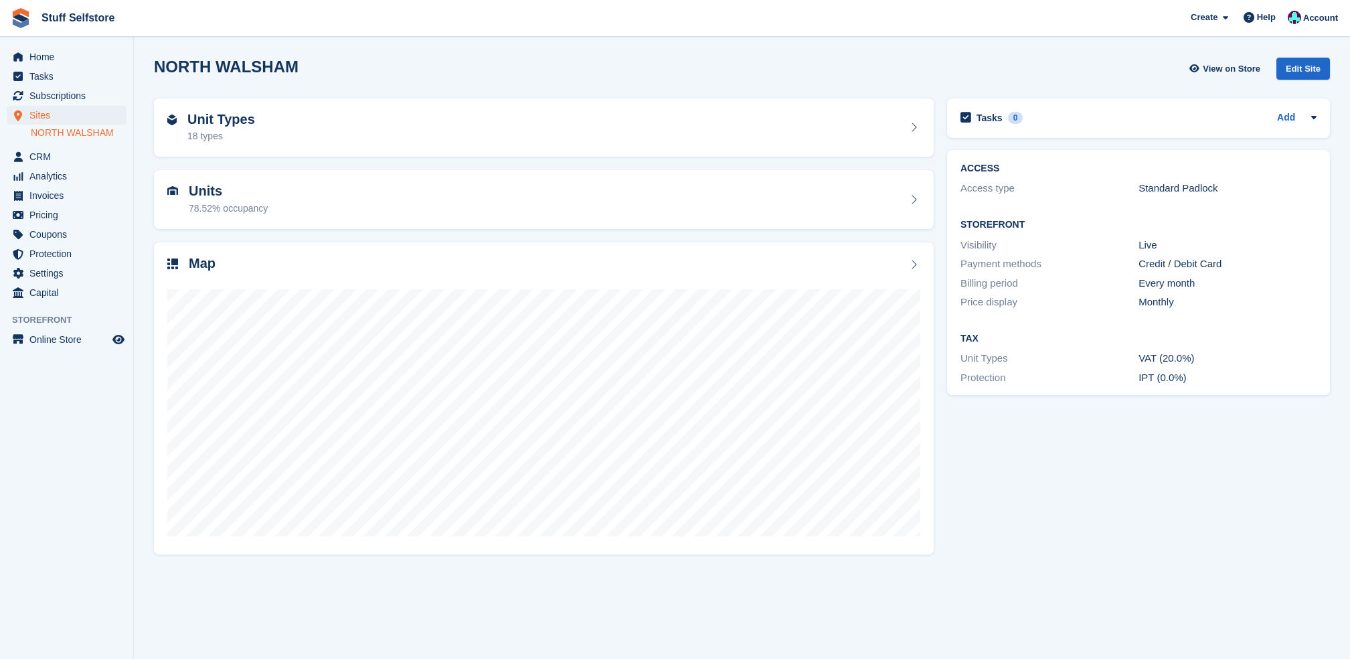  Describe the element at coordinates (1320, 18) in the screenshot. I see `span: Account` at that location.